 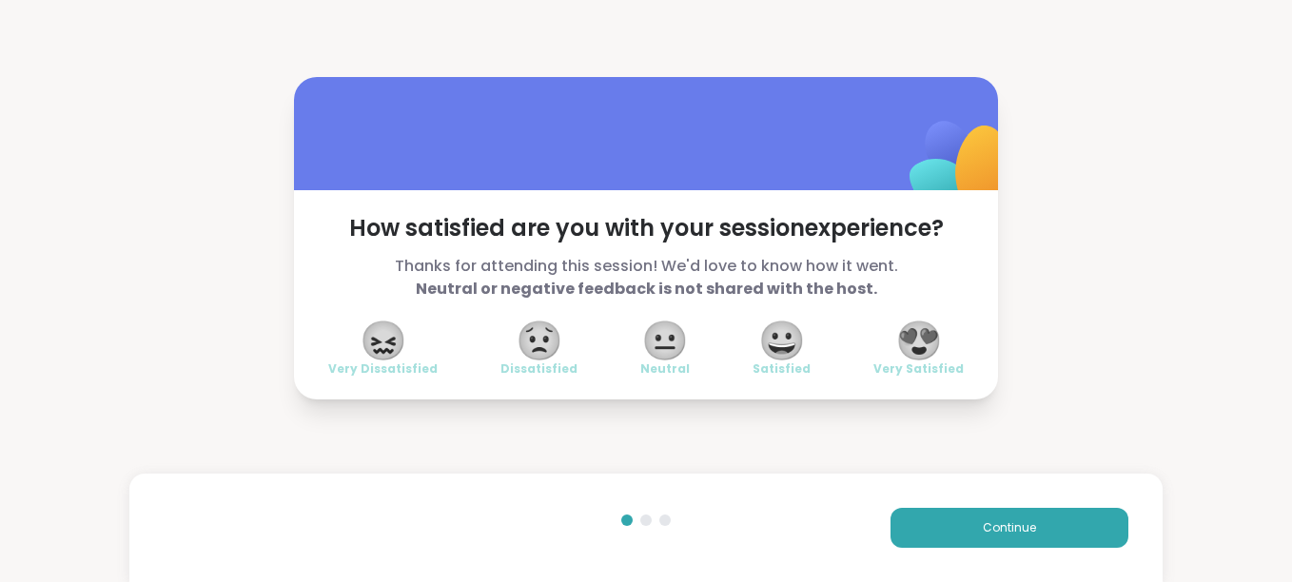 What do you see at coordinates (382, 369) in the screenshot?
I see `span: Very Dissatisfied` at bounding box center [382, 369].